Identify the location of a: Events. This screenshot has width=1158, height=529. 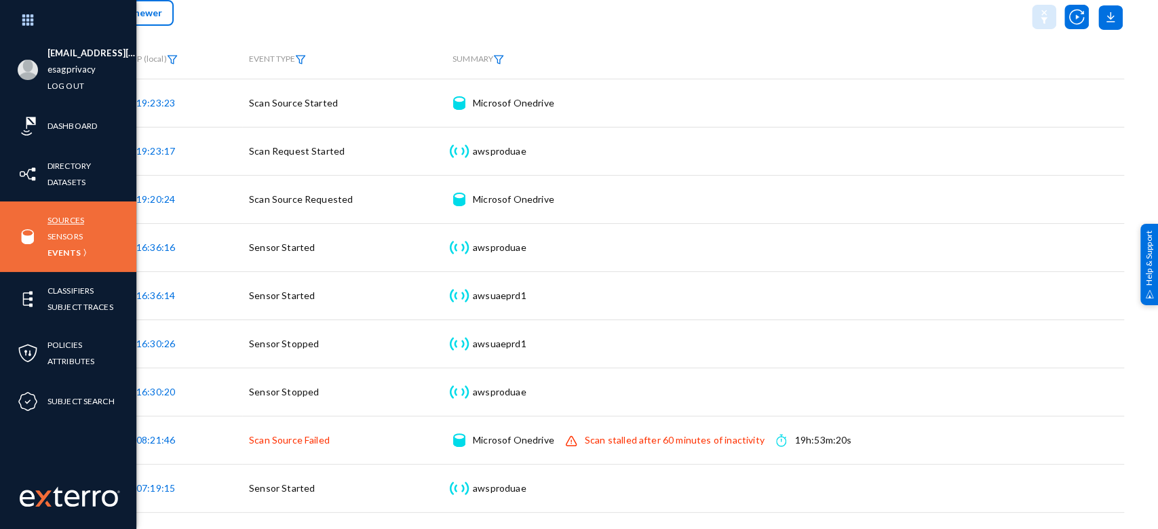
(64, 252).